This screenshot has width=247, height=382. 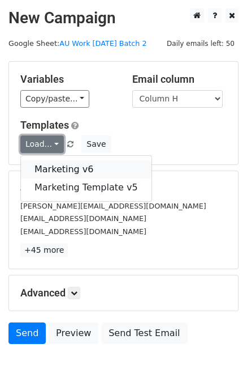 What do you see at coordinates (96, 144) in the screenshot?
I see `button: Save` at bounding box center [96, 144].